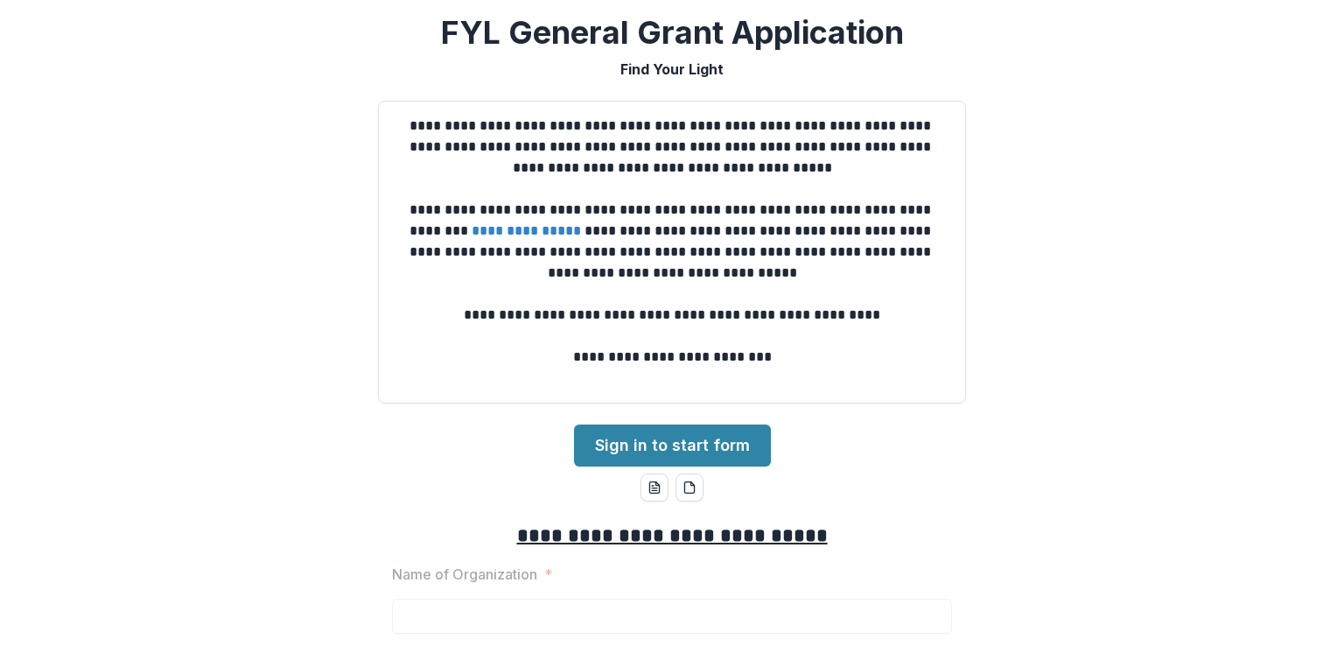 This screenshot has height=646, width=1344. What do you see at coordinates (672, 32) in the screenshot?
I see `h2: FYL General Grant Application` at bounding box center [672, 32].